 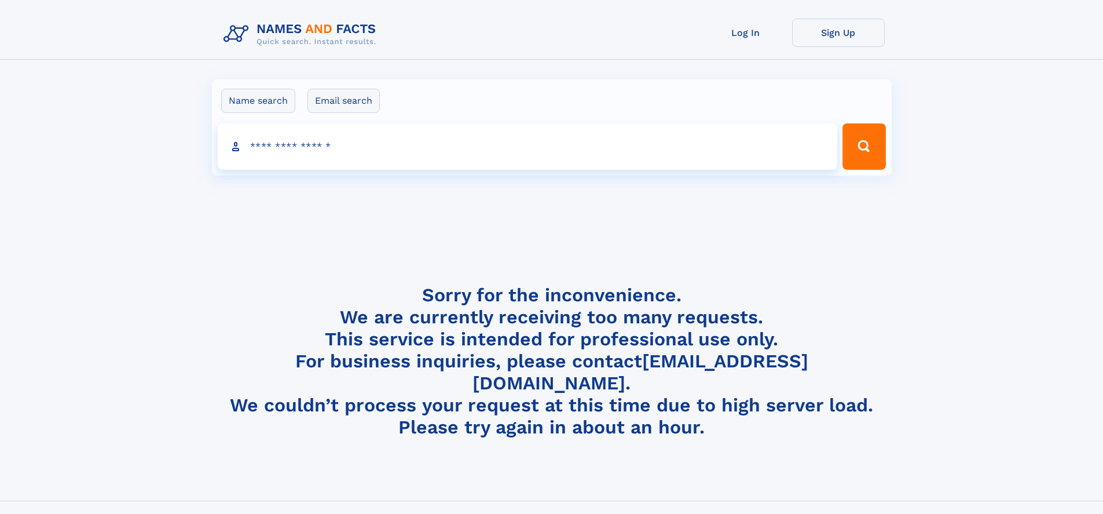 I want to click on button: Search Button, so click(x=864, y=147).